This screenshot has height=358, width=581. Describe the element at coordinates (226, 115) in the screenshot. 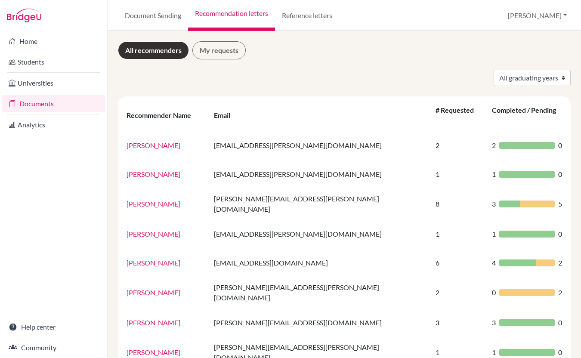

I see `div: Email` at that location.